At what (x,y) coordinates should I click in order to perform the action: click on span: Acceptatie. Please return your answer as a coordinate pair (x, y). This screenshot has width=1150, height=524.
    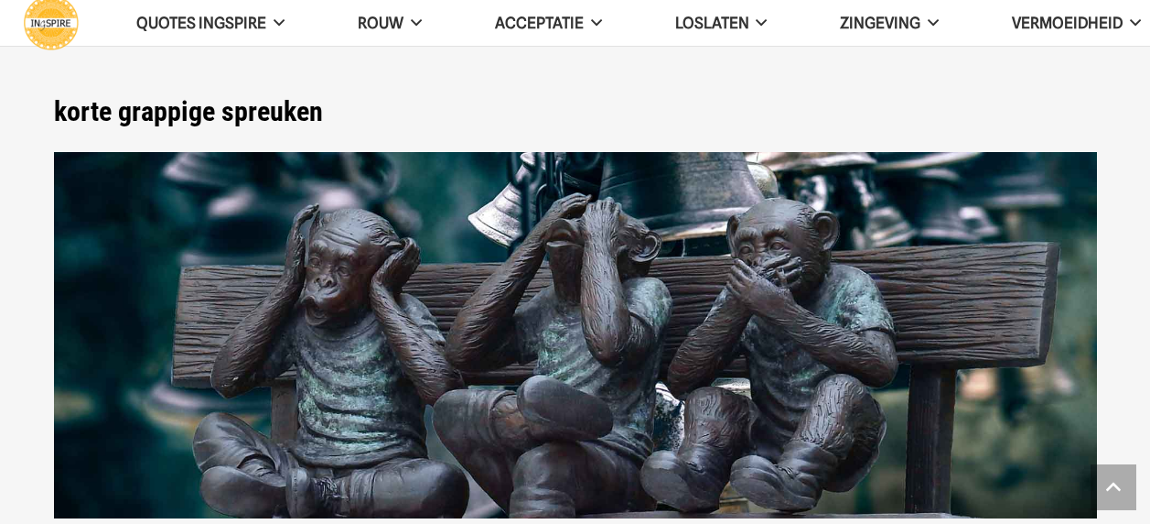
    Looking at the image, I should click on (539, 23).